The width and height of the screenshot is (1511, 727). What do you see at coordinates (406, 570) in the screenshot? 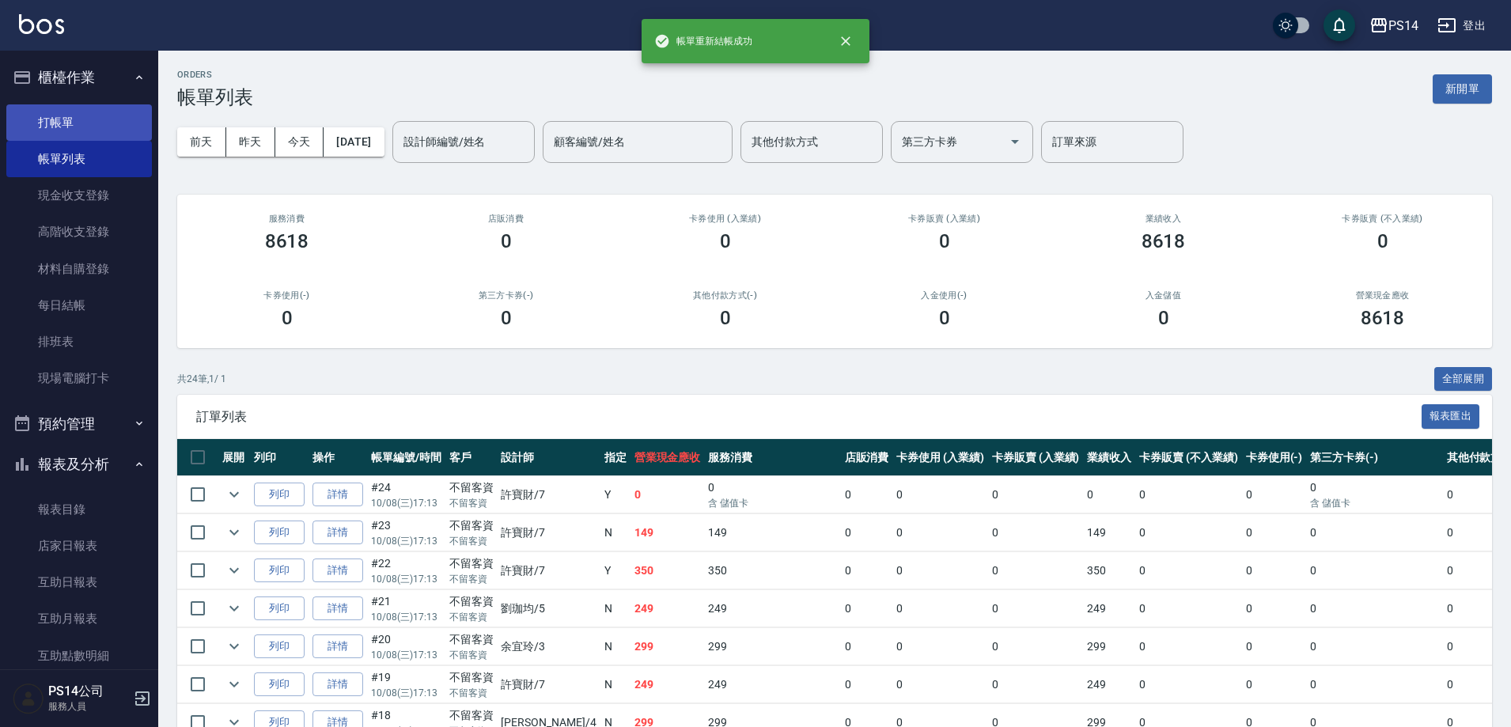
I see `td: #22` at bounding box center [406, 570].